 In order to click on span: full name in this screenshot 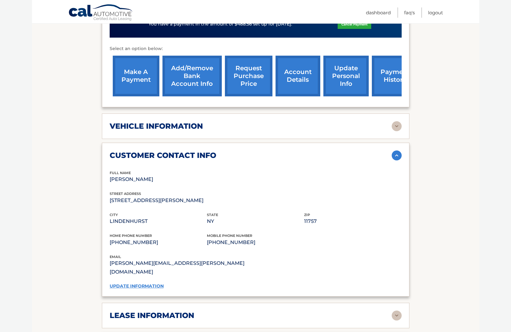, I will do `click(120, 173)`.